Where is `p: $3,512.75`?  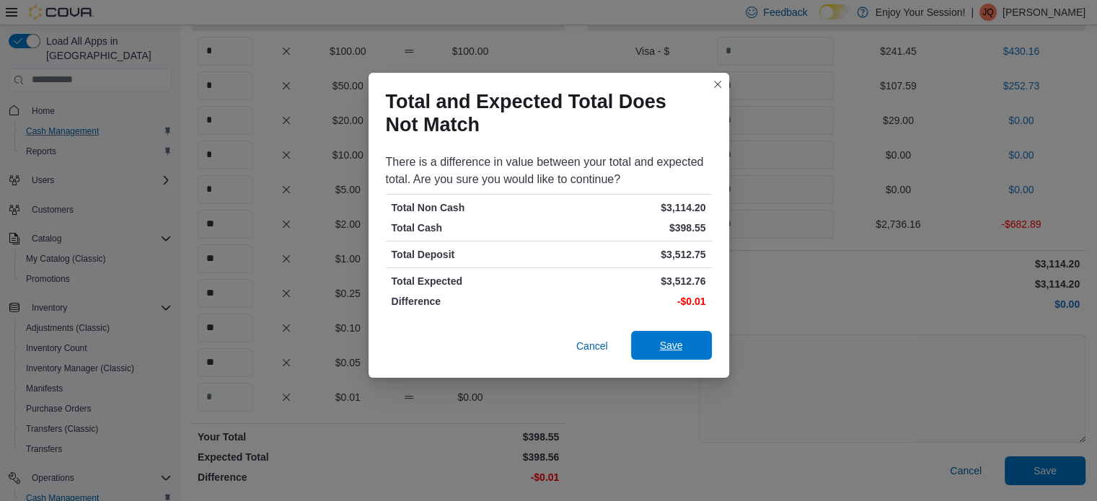
p: $3,512.75 is located at coordinates (629, 255).